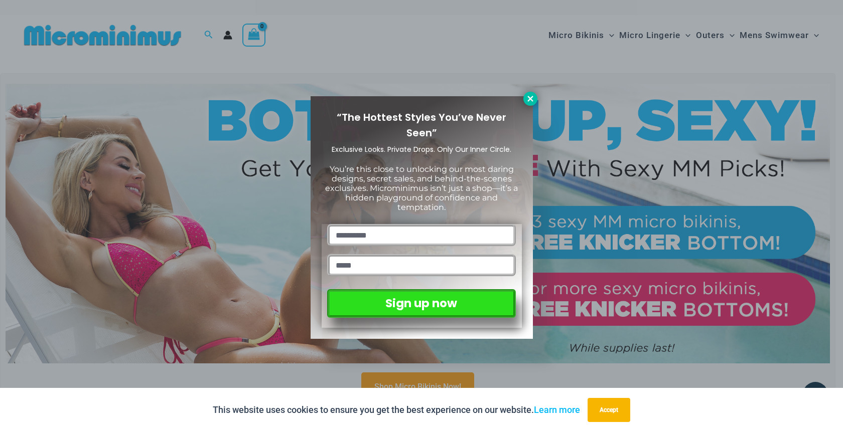 The image size is (843, 432). What do you see at coordinates (421, 125) in the screenshot?
I see `span: “The Hottest Styles You’ve Never Seen”` at bounding box center [421, 125].